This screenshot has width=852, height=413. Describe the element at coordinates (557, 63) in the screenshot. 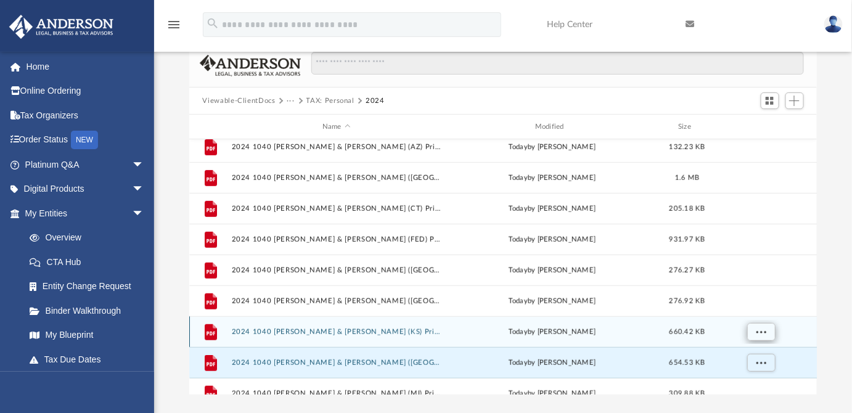

I see `input: Search files and folders` at that location.